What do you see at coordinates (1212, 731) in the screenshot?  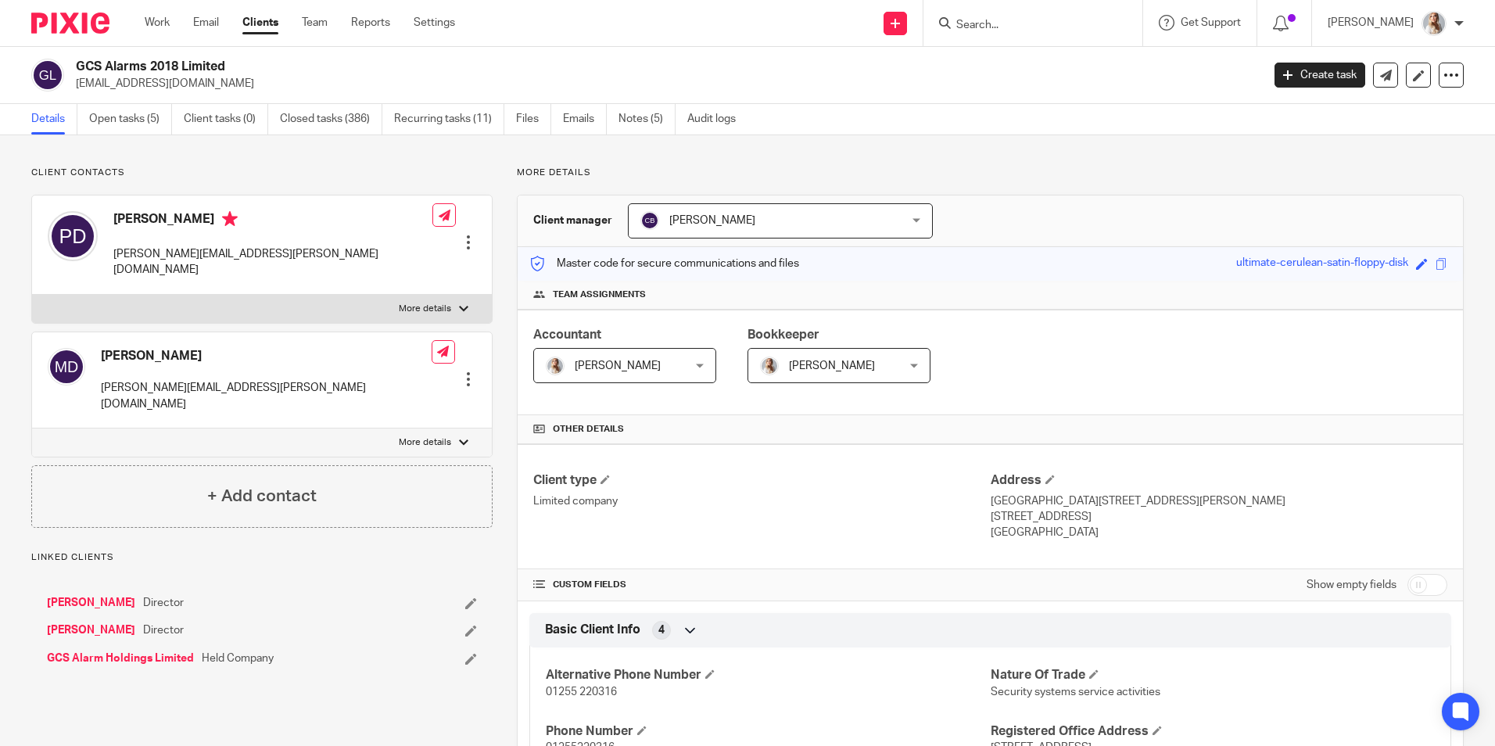 I see `h4: Registered Office Address` at bounding box center [1212, 731].